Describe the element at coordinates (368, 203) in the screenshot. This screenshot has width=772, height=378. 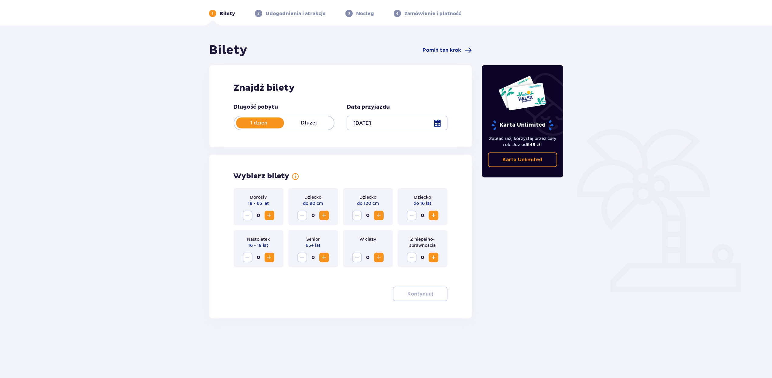
I see `p: do 120 cm` at that location.